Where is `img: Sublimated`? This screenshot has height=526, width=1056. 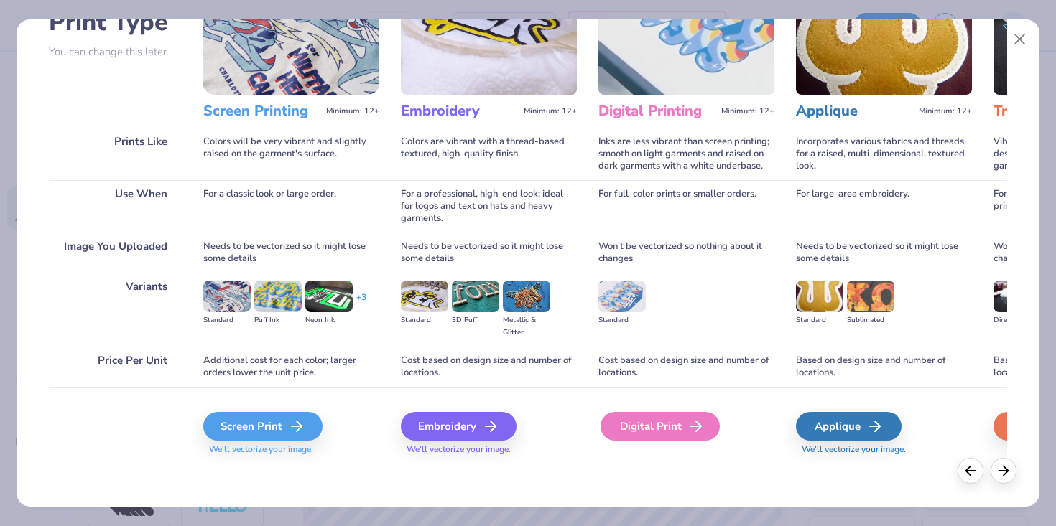
img: Sublimated is located at coordinates (870, 297).